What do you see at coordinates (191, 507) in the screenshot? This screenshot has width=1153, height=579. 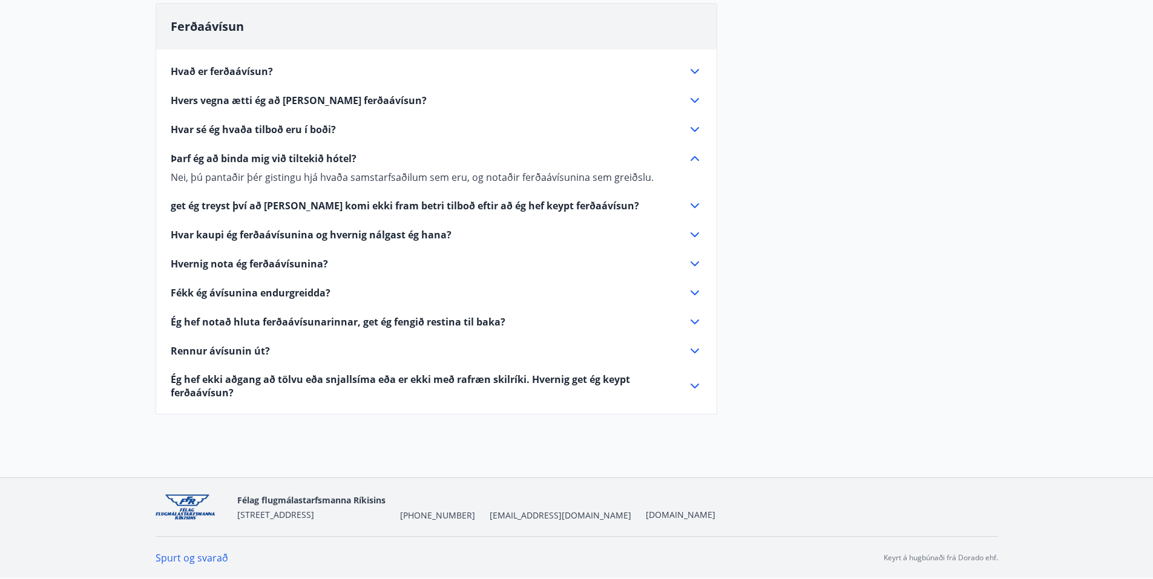 I see `img: jpzx4QWYf4KKDRVudBx9Jb6iv5jAOT7IkiGygIXa.png` at bounding box center [191, 507].